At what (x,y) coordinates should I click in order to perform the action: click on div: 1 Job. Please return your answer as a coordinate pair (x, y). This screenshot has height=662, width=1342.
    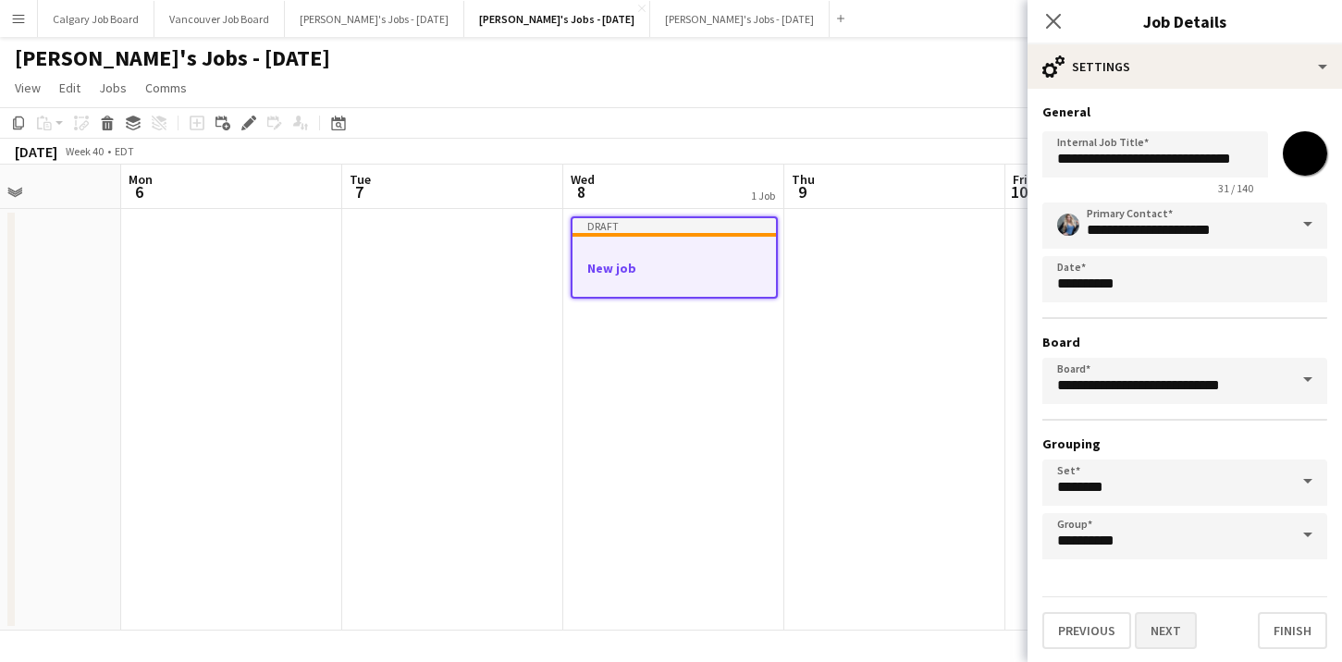
    Looking at the image, I should click on (763, 195).